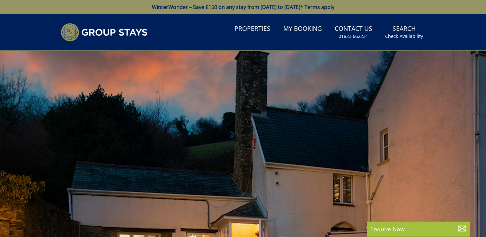  I want to click on small: 01823 662231, so click(354, 36).